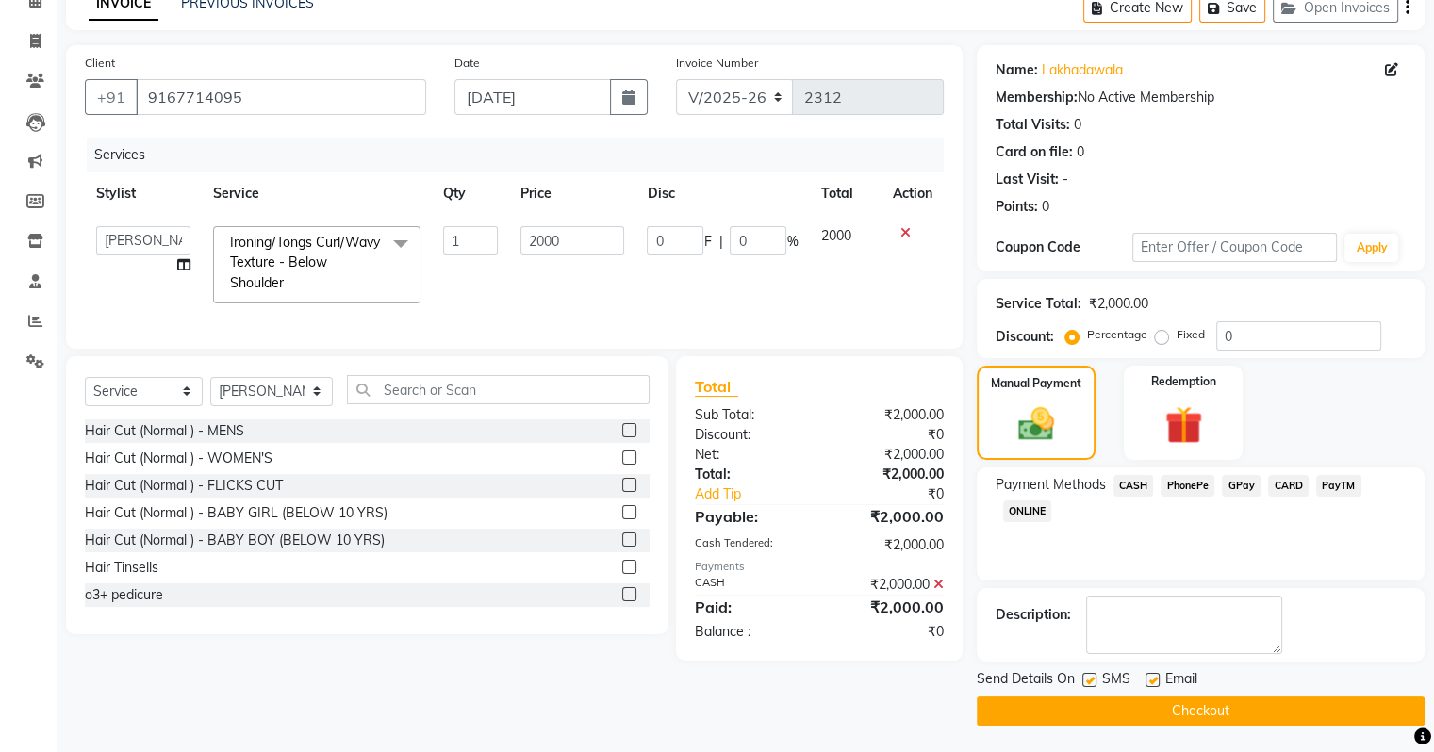 The height and width of the screenshot is (752, 1434). What do you see at coordinates (1183, 382) in the screenshot?
I see `label: Redemption` at bounding box center [1183, 382].